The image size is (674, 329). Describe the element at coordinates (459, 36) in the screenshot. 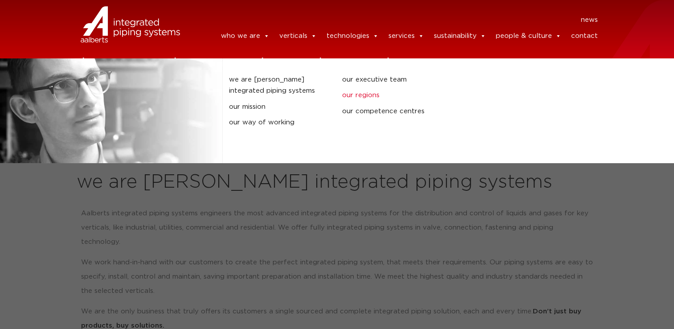

I see `a: sustainability` at that location.